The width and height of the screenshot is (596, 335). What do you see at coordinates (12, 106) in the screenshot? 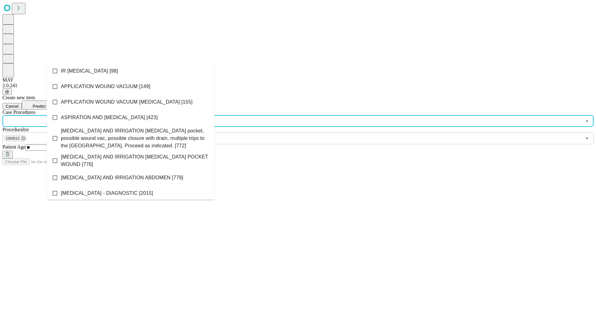
I see `button: Cancel` at bounding box center [12, 106].